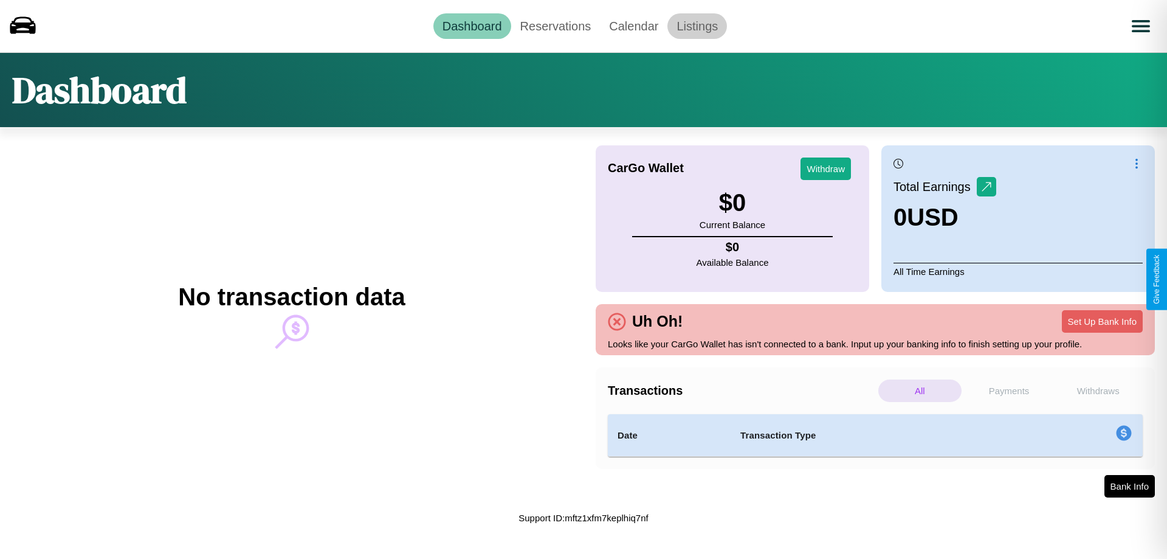  What do you see at coordinates (1098, 390) in the screenshot?
I see `p: Withdraws` at bounding box center [1098, 390].